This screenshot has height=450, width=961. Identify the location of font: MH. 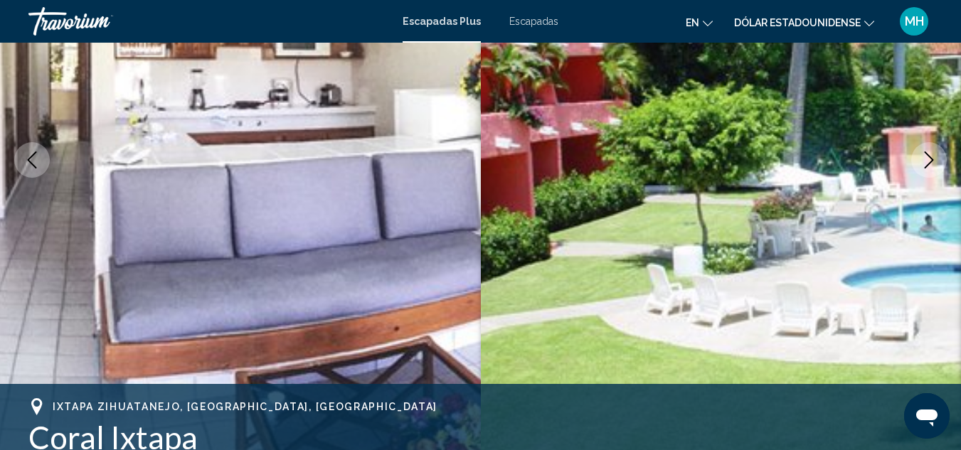
(914, 21).